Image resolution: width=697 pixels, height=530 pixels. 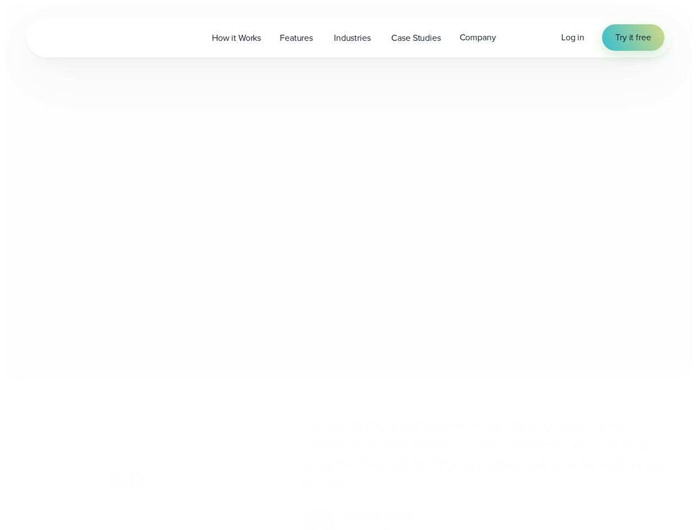 I want to click on span: Log in, so click(x=573, y=37).